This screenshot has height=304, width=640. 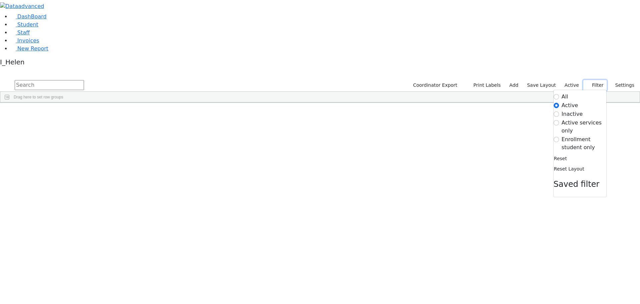 What do you see at coordinates (20, 32) in the screenshot?
I see `a: Staff` at bounding box center [20, 32].